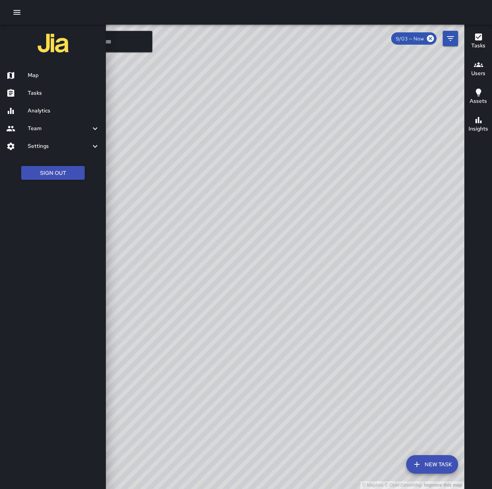  Describe the element at coordinates (53, 43) in the screenshot. I see `img: jia-logo` at that location.